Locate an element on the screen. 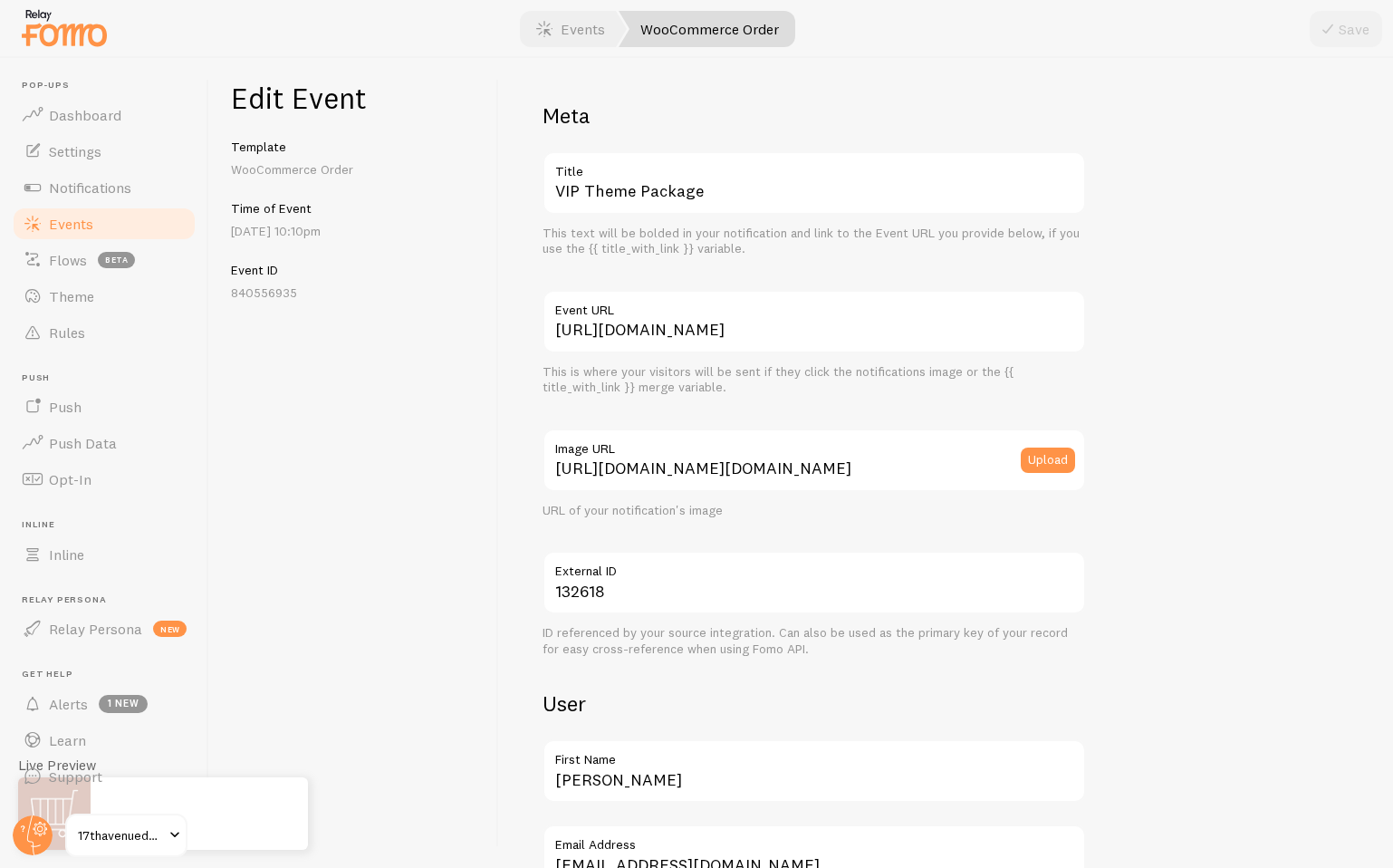  a: Theme is located at coordinates (104, 296).